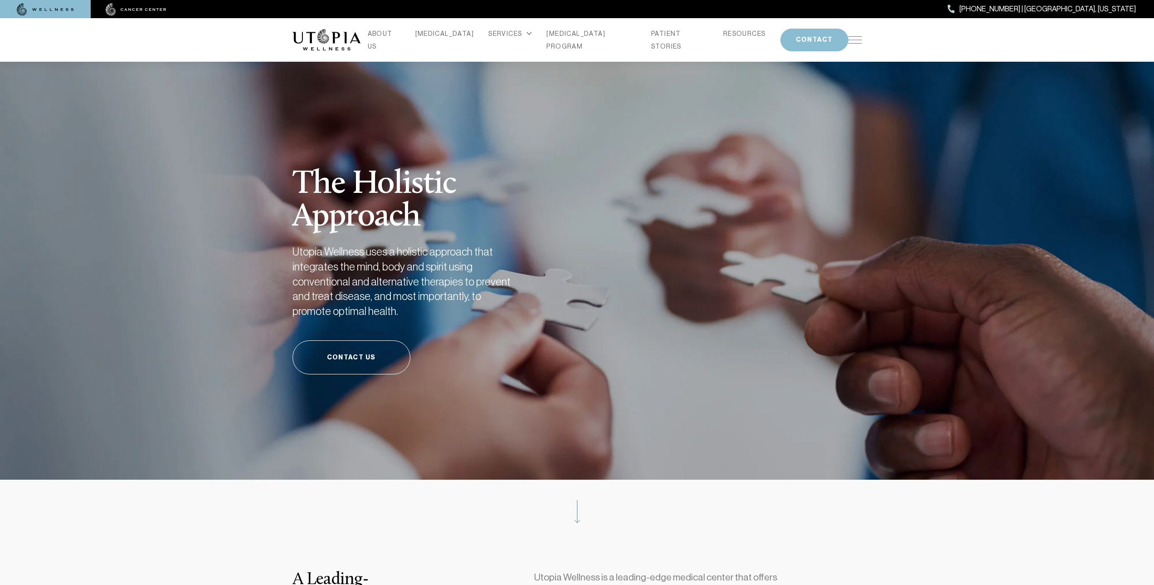 This screenshot has width=1154, height=585. What do you see at coordinates (327, 40) in the screenshot?
I see `img: logo` at bounding box center [327, 40].